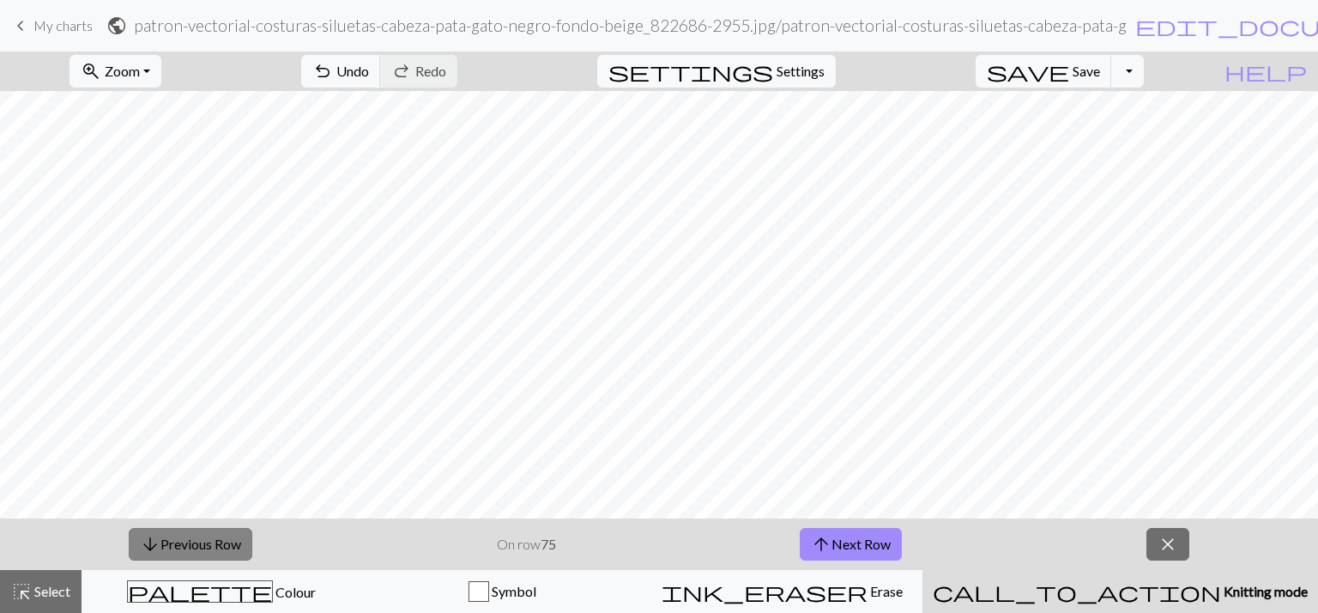 The width and height of the screenshot is (1318, 613). What do you see at coordinates (512, 590) in the screenshot?
I see `span: Symbol` at bounding box center [512, 590].